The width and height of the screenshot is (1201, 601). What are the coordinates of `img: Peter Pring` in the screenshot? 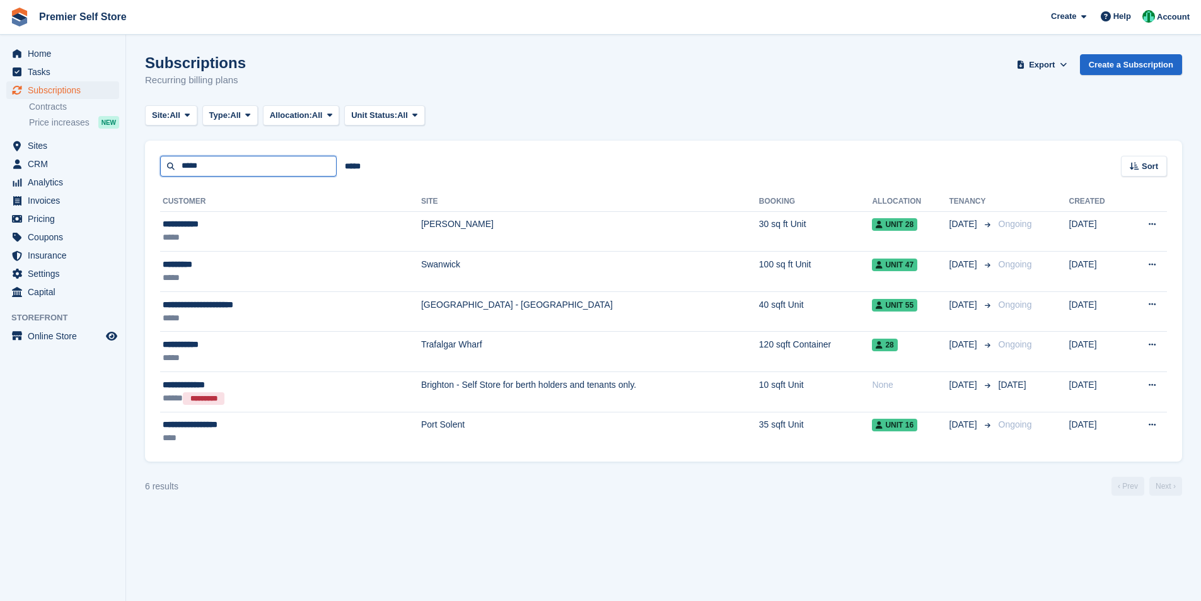 It's located at (1149, 16).